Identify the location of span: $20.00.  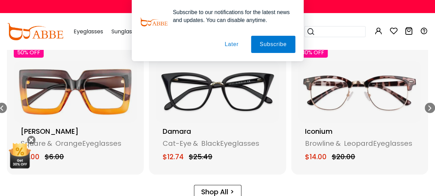
(342, 157).